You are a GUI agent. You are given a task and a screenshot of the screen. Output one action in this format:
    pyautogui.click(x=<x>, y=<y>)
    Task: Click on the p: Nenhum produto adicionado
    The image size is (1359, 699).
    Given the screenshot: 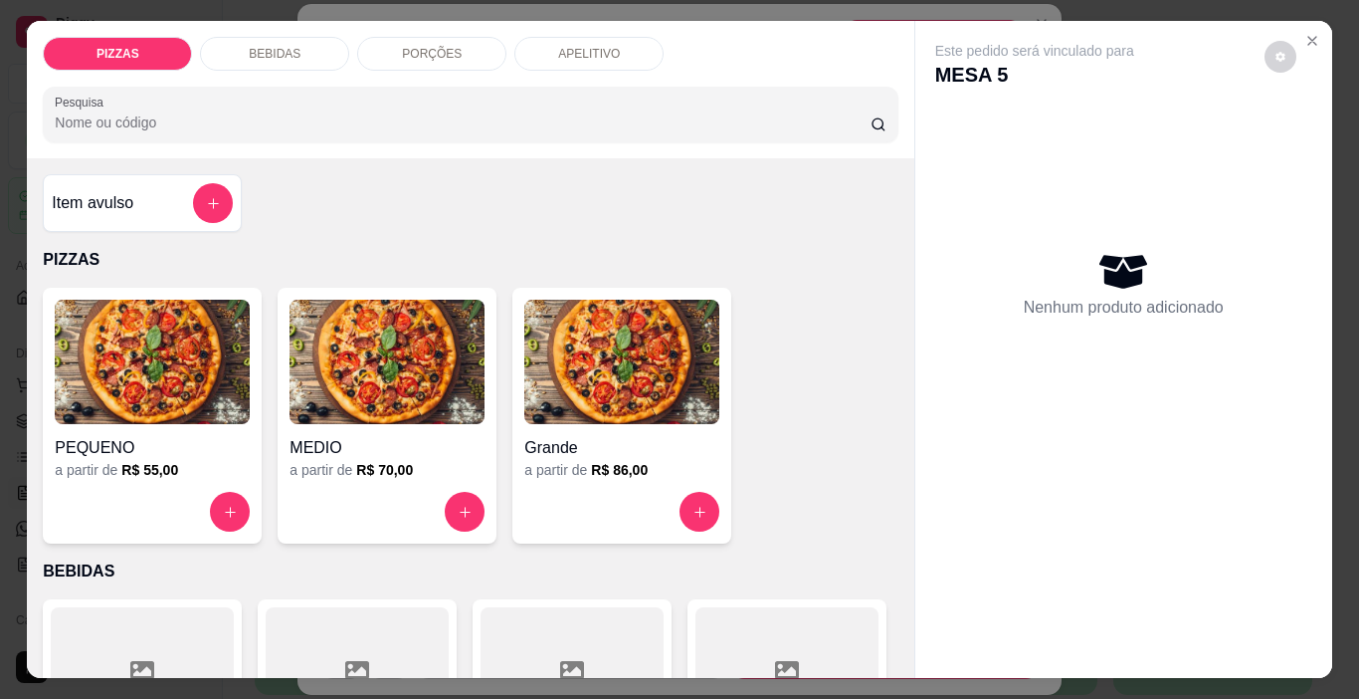 What is the action you would take?
    pyautogui.click(x=1124, y=308)
    